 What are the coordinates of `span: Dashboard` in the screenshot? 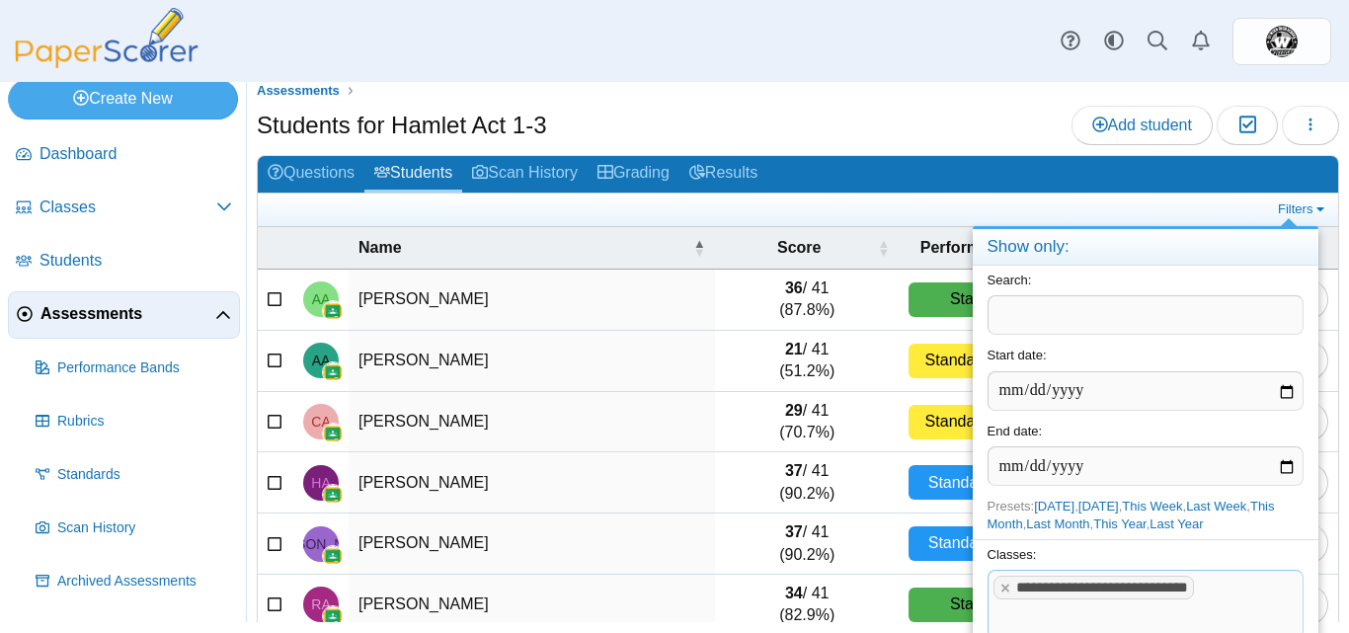 It's located at (135, 154).